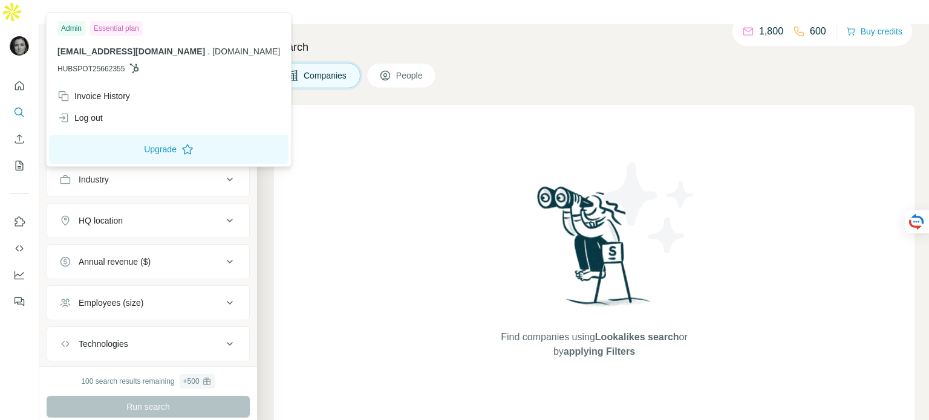 This screenshot has width=929, height=420. Describe the element at coordinates (116, 28) in the screenshot. I see `div: Essential plan` at that location.